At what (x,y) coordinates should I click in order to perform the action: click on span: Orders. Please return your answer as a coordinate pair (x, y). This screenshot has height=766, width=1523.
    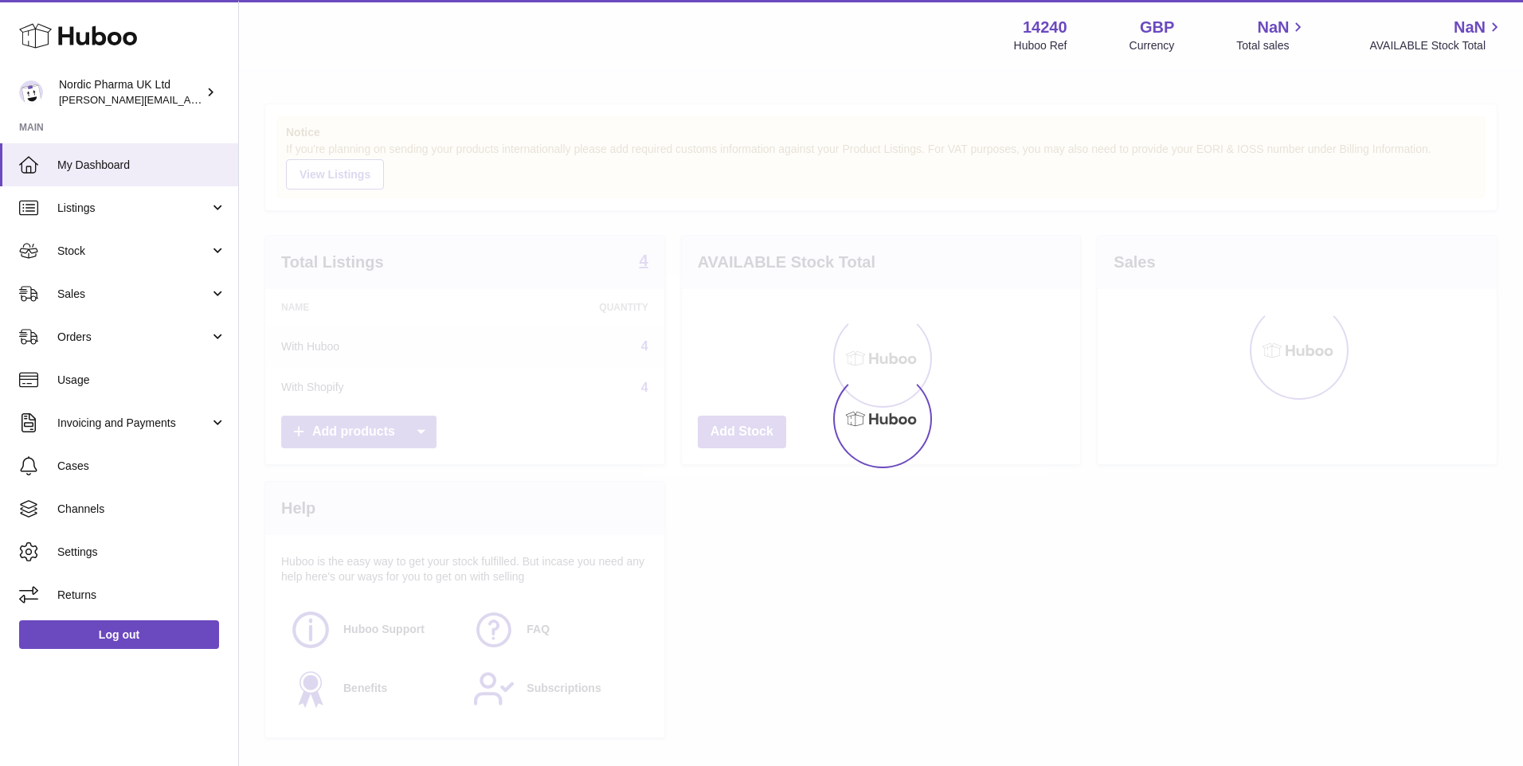
    Looking at the image, I should click on (133, 337).